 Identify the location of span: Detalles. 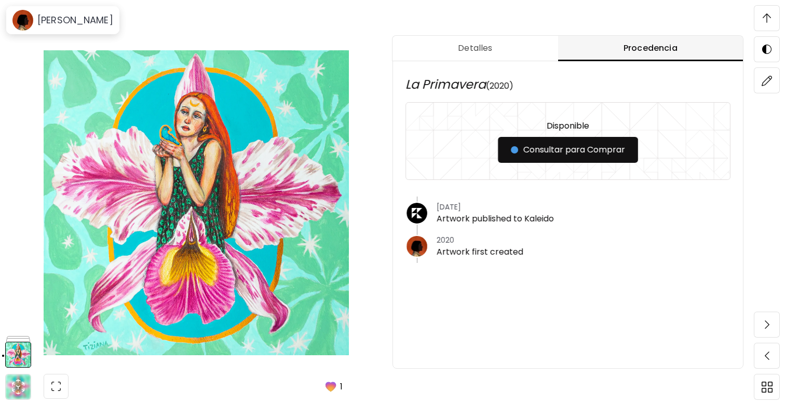
(475, 48).